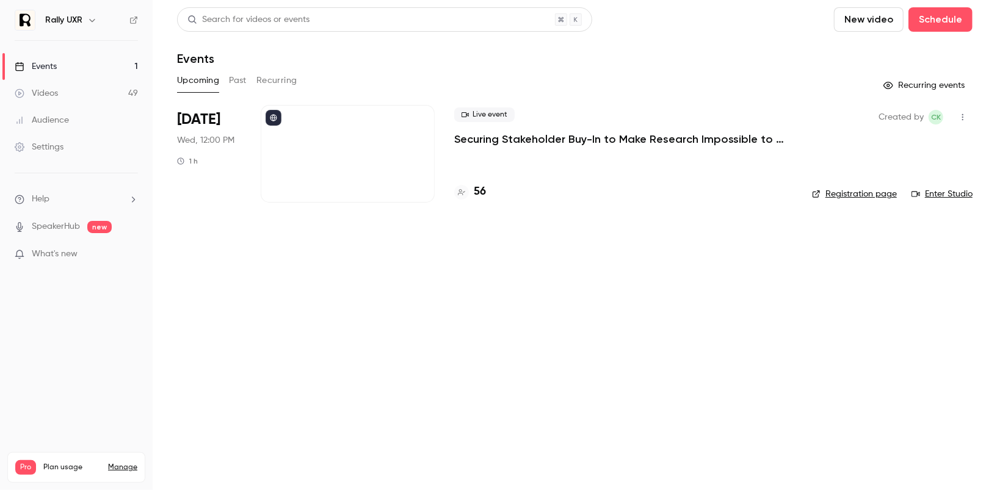 The width and height of the screenshot is (997, 490). What do you see at coordinates (480, 192) in the screenshot?
I see `h4: 56` at bounding box center [480, 192].